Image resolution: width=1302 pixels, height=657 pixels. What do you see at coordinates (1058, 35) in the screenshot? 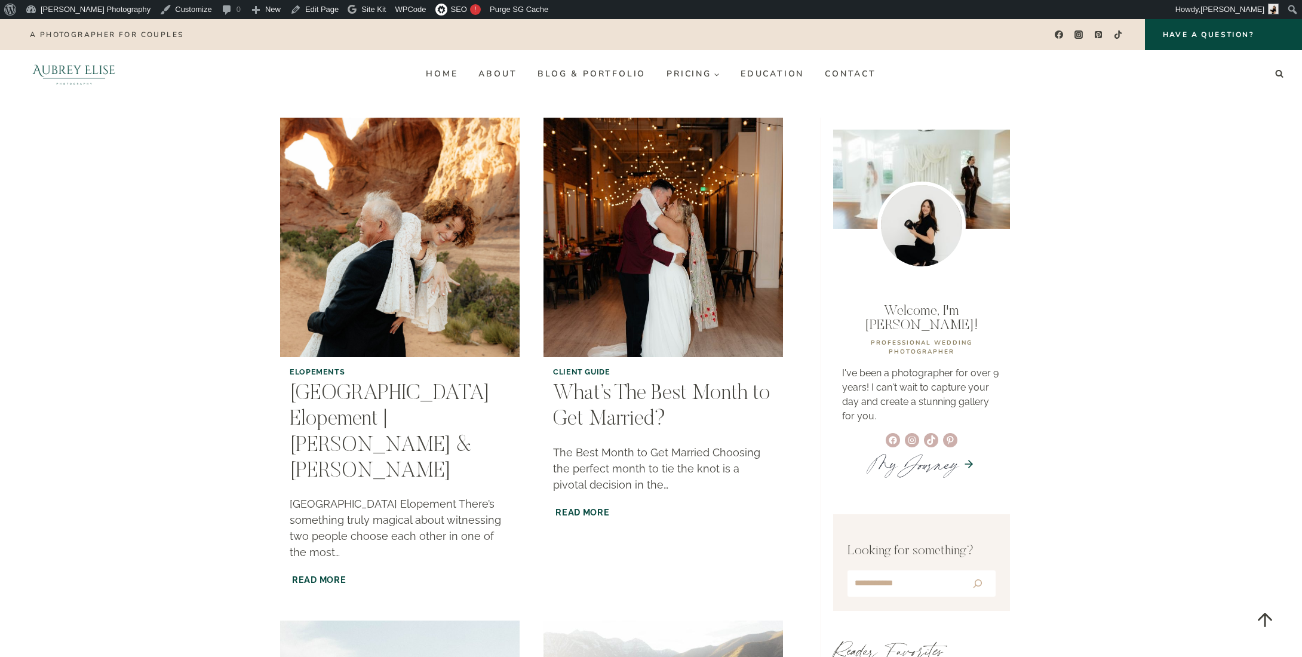
I see `a: Facebook` at bounding box center [1058, 35].